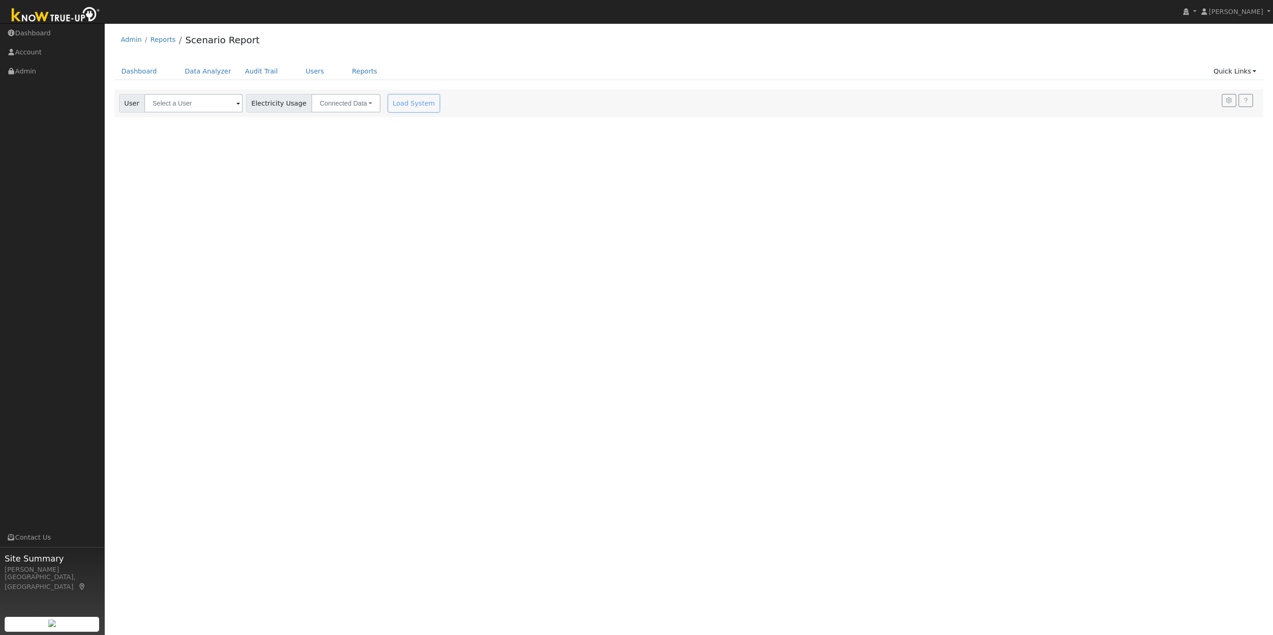 The height and width of the screenshot is (635, 1273). Describe the element at coordinates (194, 103) in the screenshot. I see `input: Select a User` at that location.